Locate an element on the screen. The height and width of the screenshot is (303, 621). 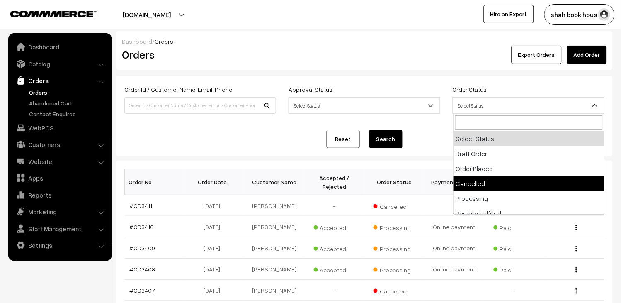
a: #OD3407 is located at coordinates (143, 290).